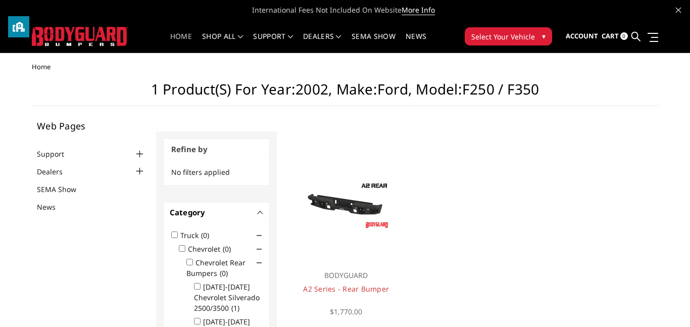 The width and height of the screenshot is (690, 327). Describe the element at coordinates (216, 268) in the screenshot. I see `label: Chevrolet Rear Bumpers` at that location.